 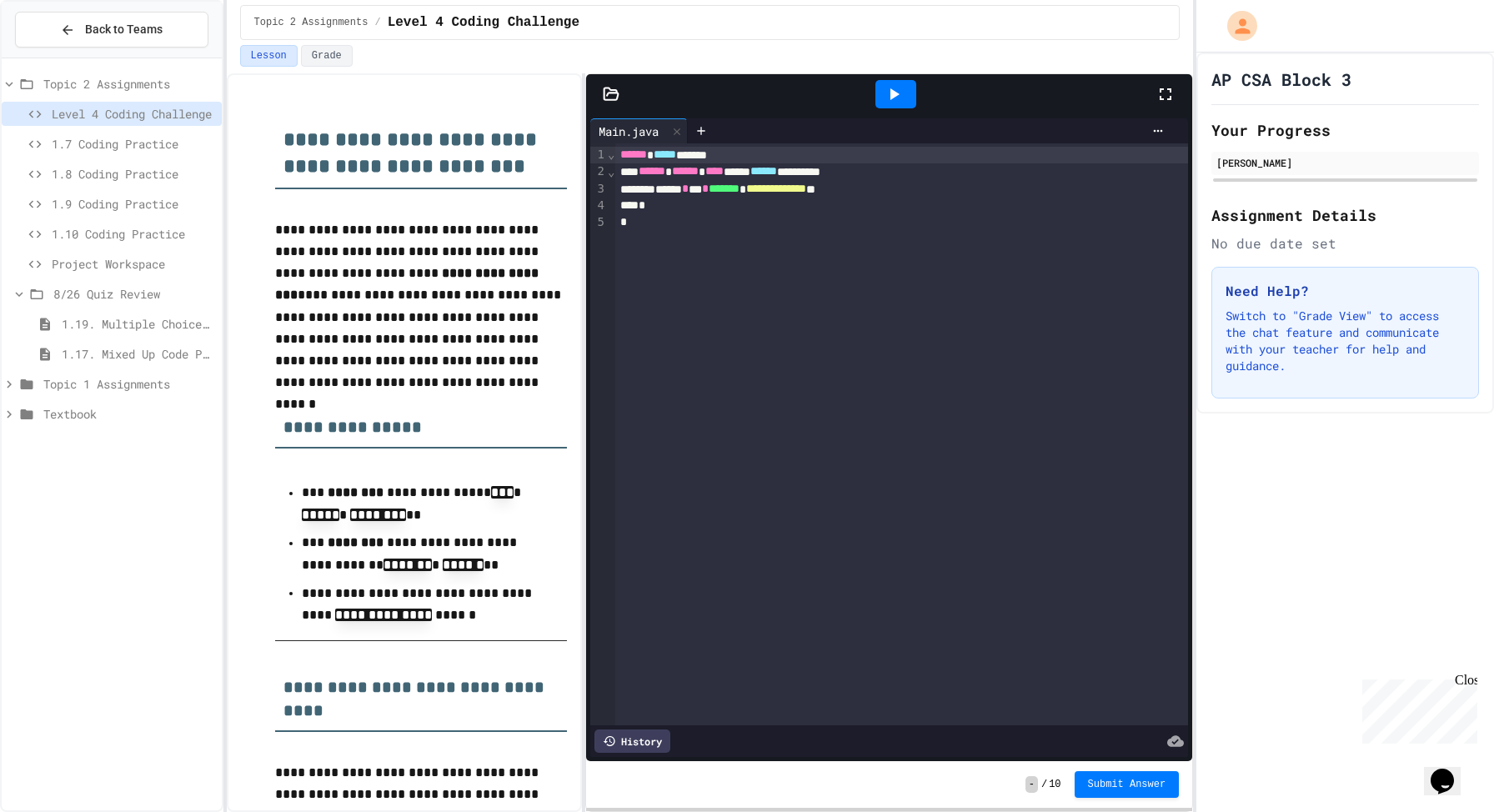 I want to click on div: 4, so click(x=598, y=205).